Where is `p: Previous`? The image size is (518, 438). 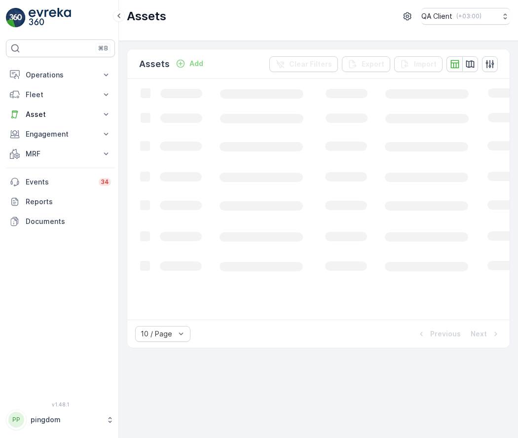 p: Previous is located at coordinates (445, 334).